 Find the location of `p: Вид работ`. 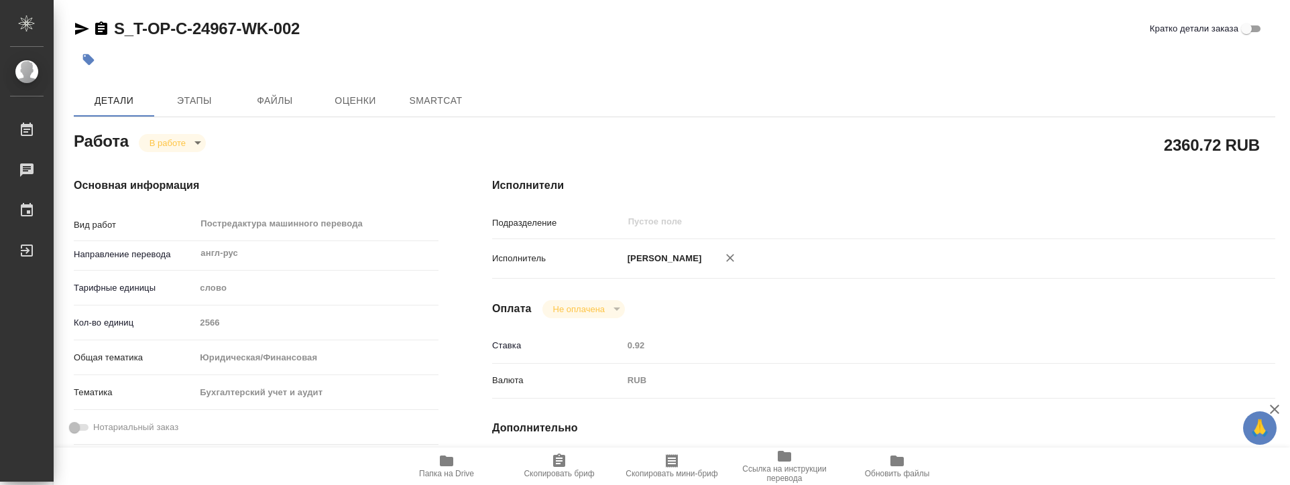

p: Вид работ is located at coordinates (134, 225).